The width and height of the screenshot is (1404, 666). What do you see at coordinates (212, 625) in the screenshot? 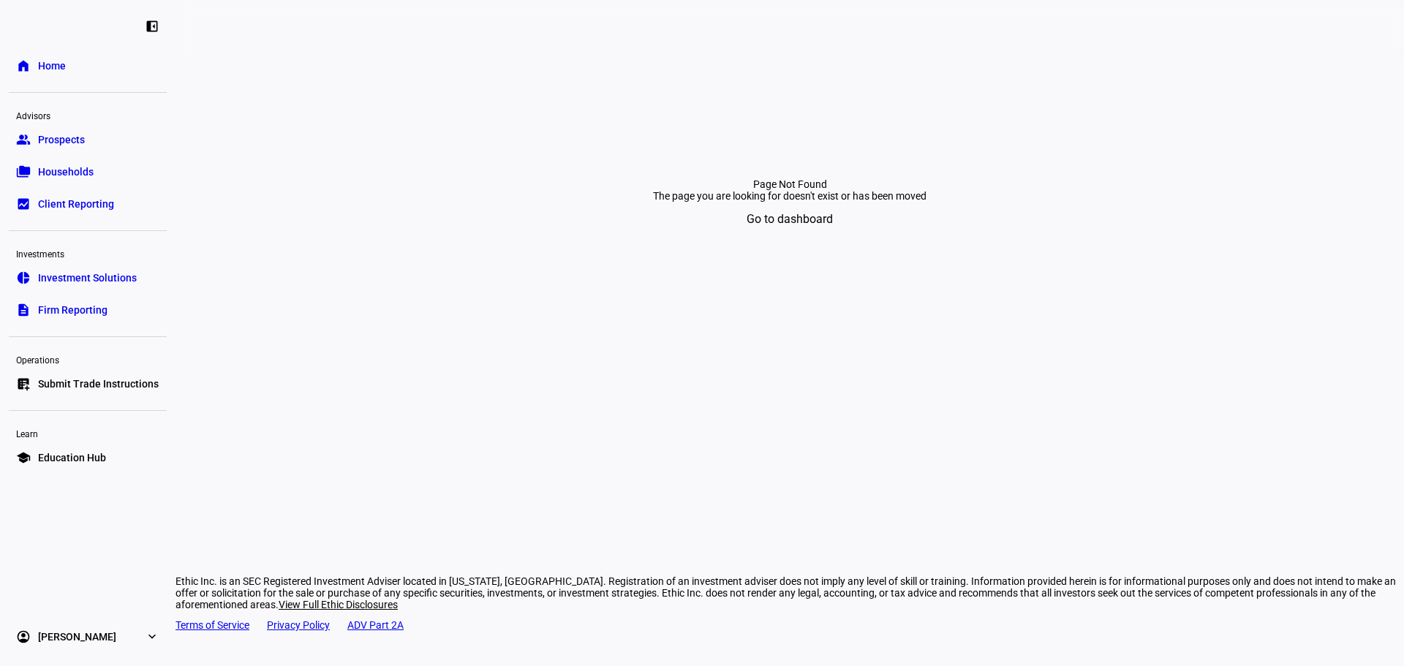
I see `a: Terms of Service` at bounding box center [212, 625].